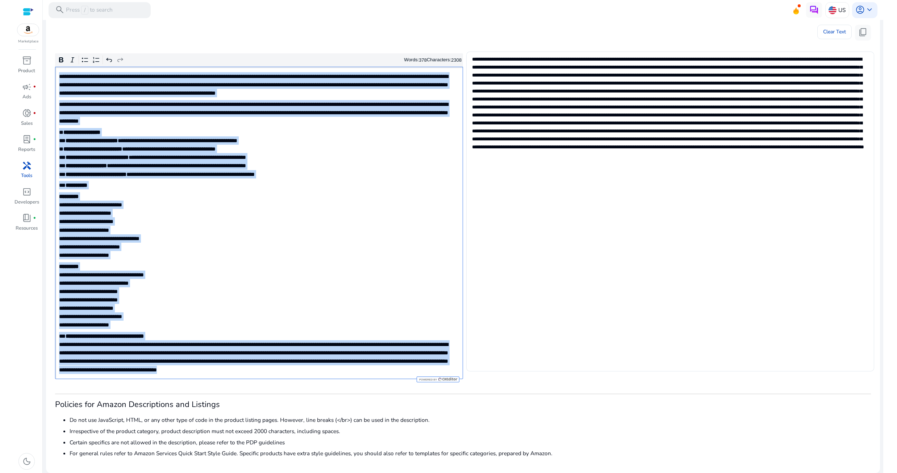  I want to click on p: Product, so click(26, 71).